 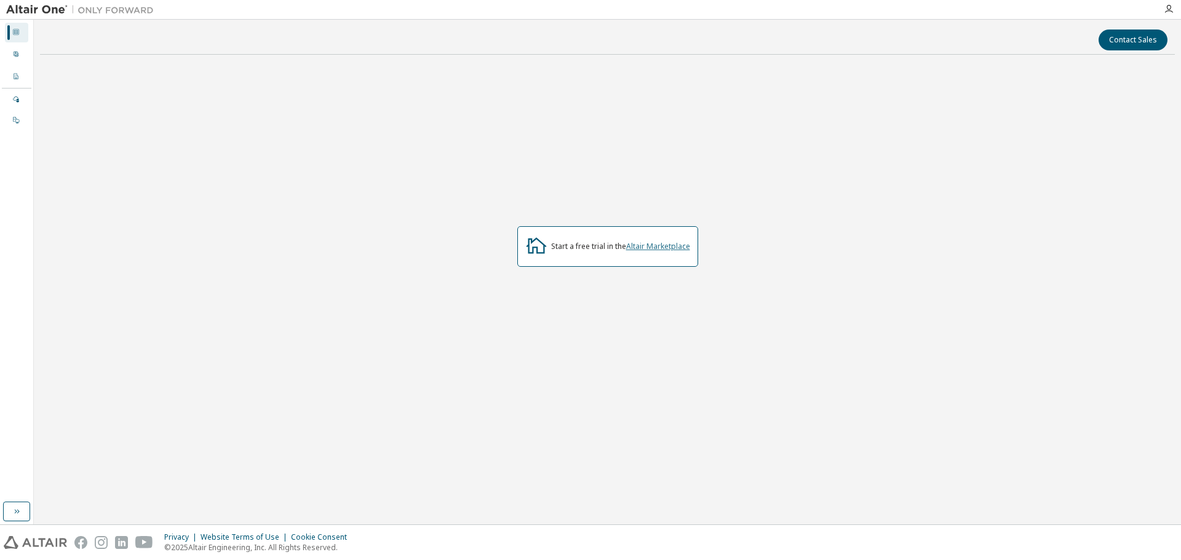 What do you see at coordinates (245, 537) in the screenshot?
I see `div: Website Terms of Use` at bounding box center [245, 537].